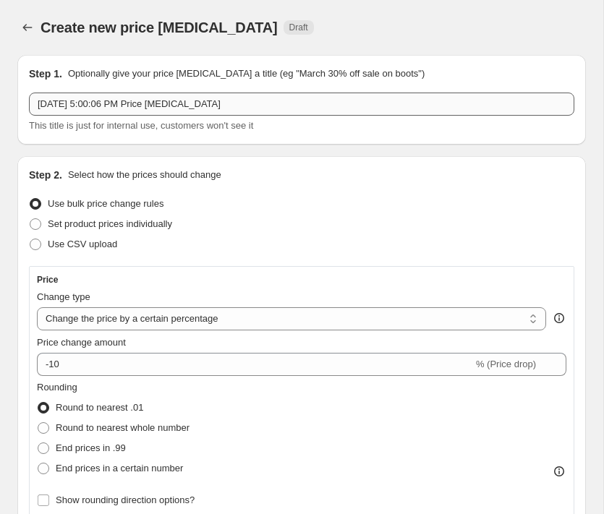  Describe the element at coordinates (302, 104) in the screenshot. I see `input: 30% off holiday sale` at that location.